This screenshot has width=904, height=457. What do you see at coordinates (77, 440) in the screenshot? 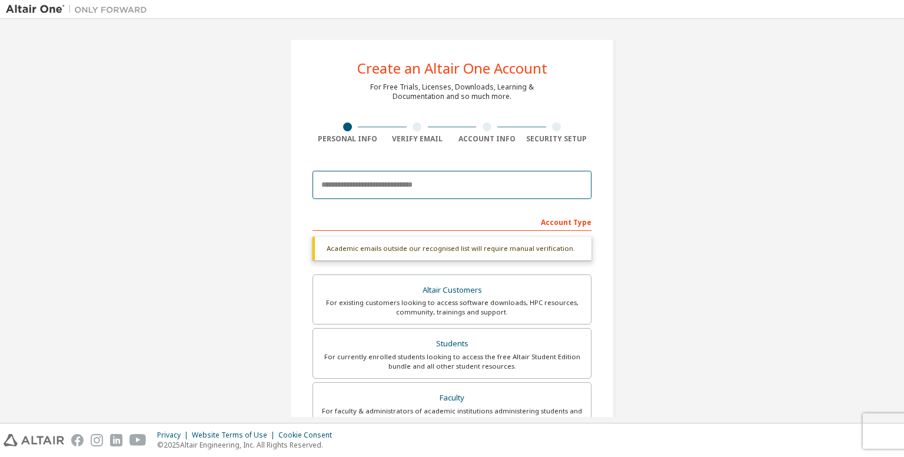
I see `img: facebook.svg` at bounding box center [77, 440].